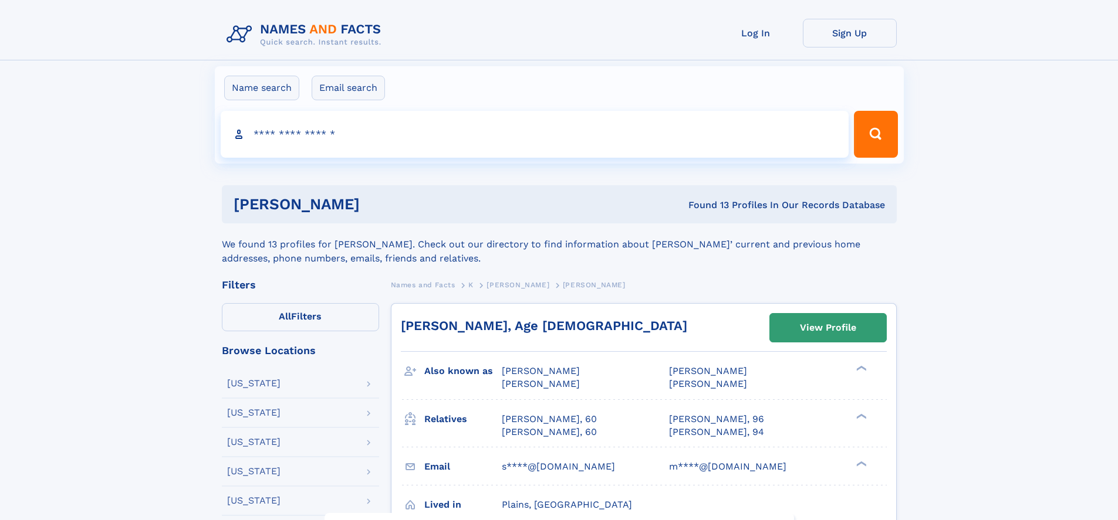  I want to click on label: Email search, so click(348, 88).